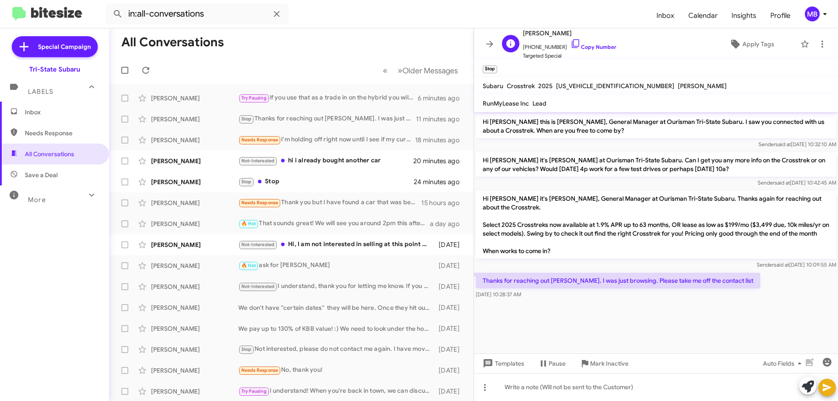  I want to click on button: Pause, so click(552, 364).